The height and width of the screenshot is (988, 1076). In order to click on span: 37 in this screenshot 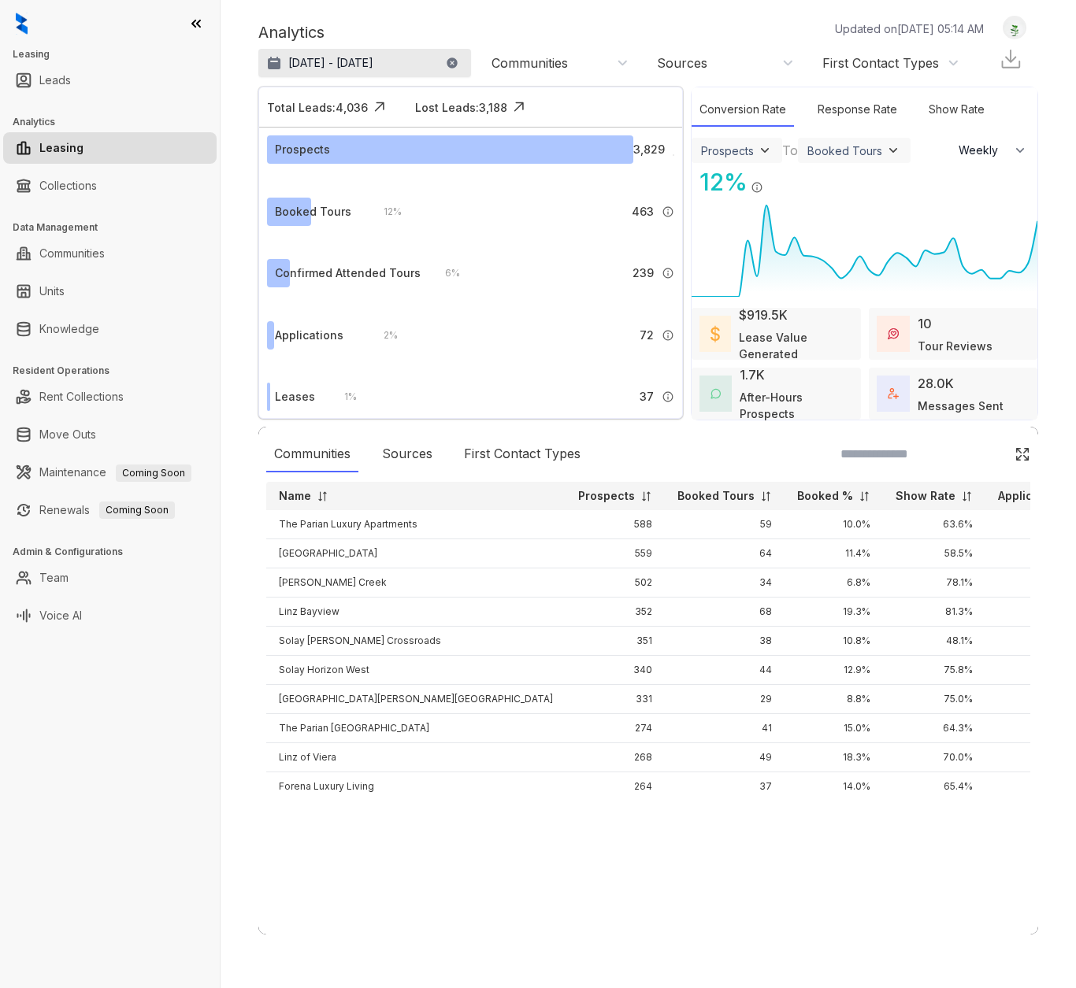, I will do `click(647, 397)`.